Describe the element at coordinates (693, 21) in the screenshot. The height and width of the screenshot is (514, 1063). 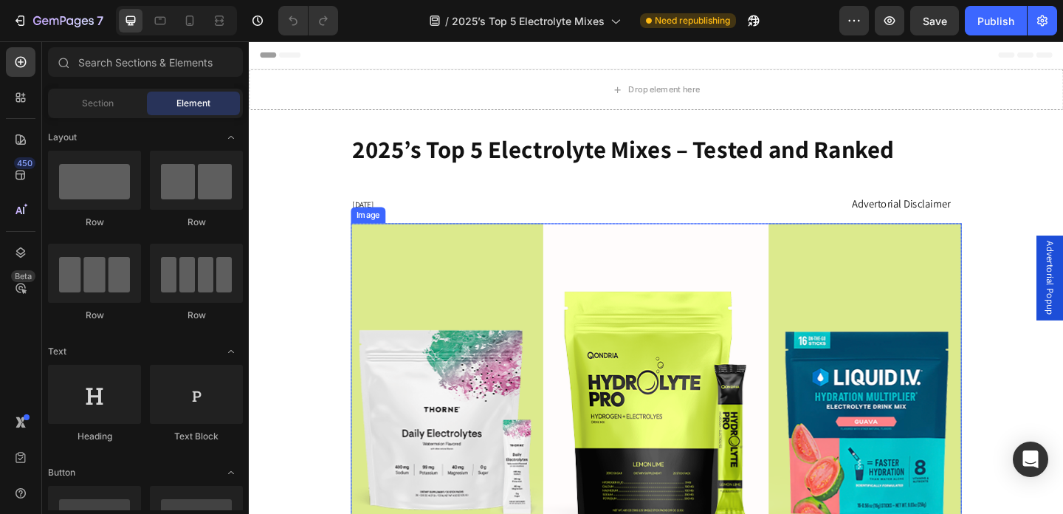
I see `span: Need republishing` at that location.